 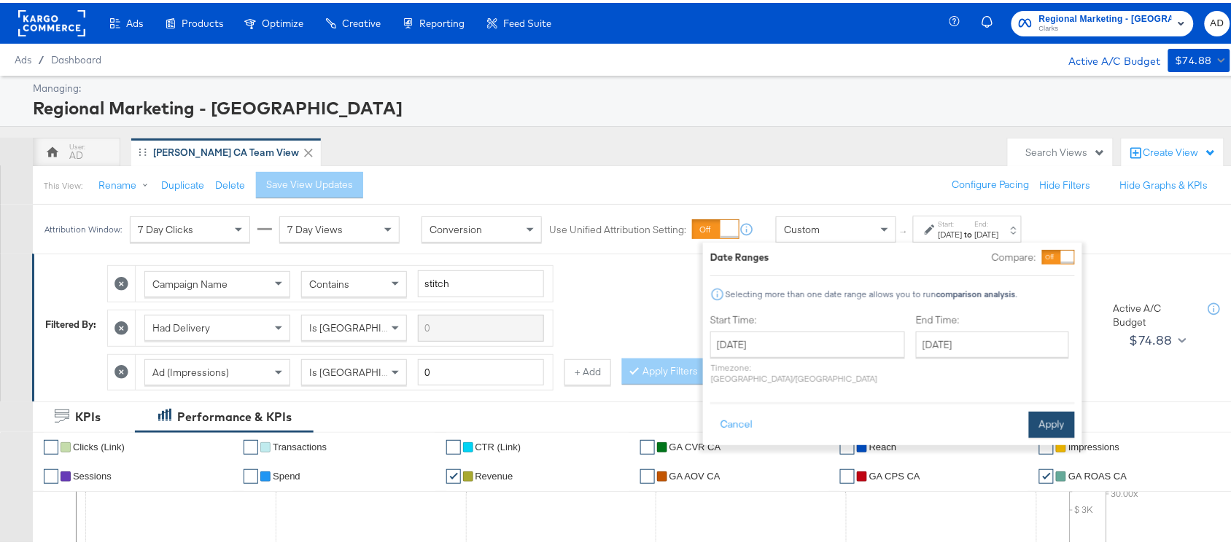 What do you see at coordinates (883, 444) in the screenshot?
I see `span: Reach` at bounding box center [883, 444].